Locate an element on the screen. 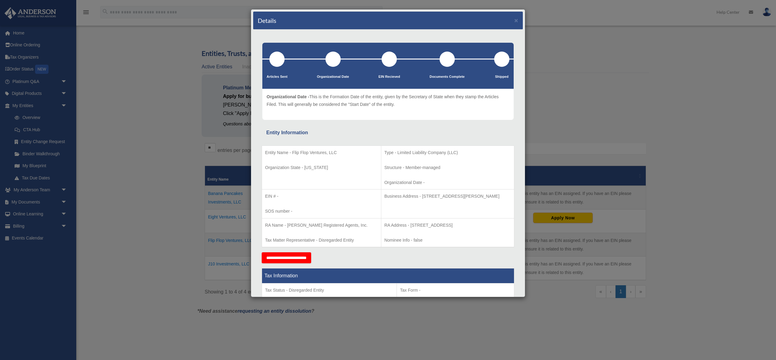  p: Entity Name - Flip Flop Ventures, LLC is located at coordinates (321, 152).